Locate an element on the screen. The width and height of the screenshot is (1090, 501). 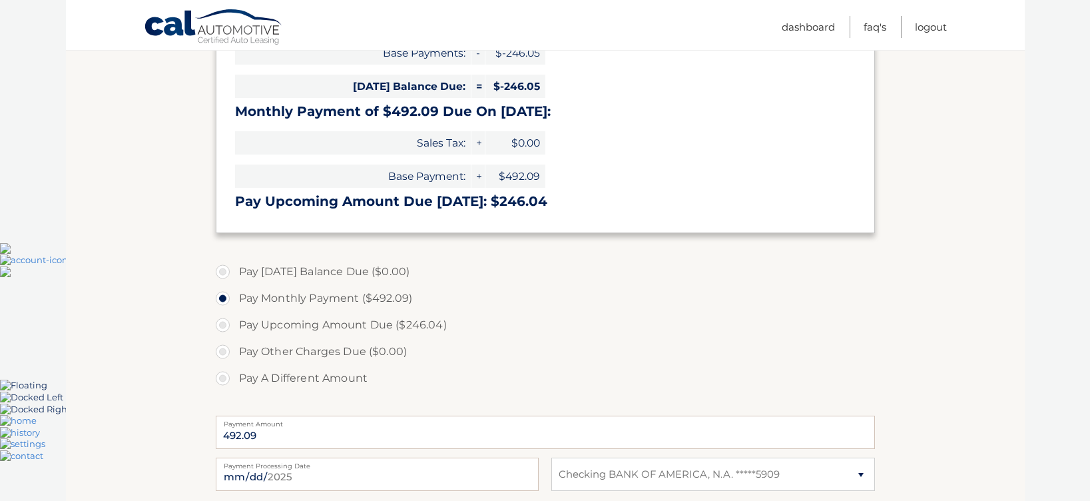
label: Pay Upcoming Amount Due ($246.04) is located at coordinates (546, 325).